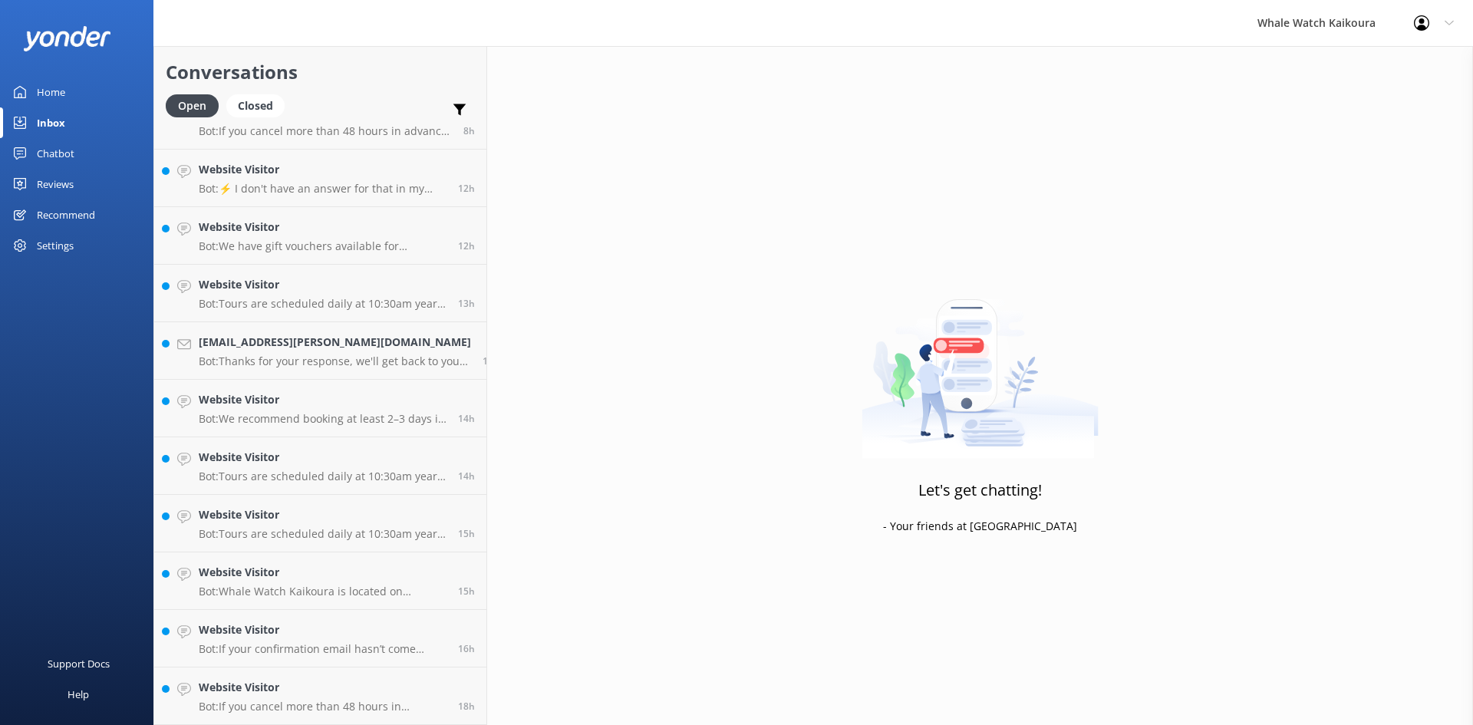 This screenshot has height=725, width=1473. I want to click on span: Aug 23 2025 04:29pm (UTC +12:00) Pacific/Auckland, so click(466, 648).